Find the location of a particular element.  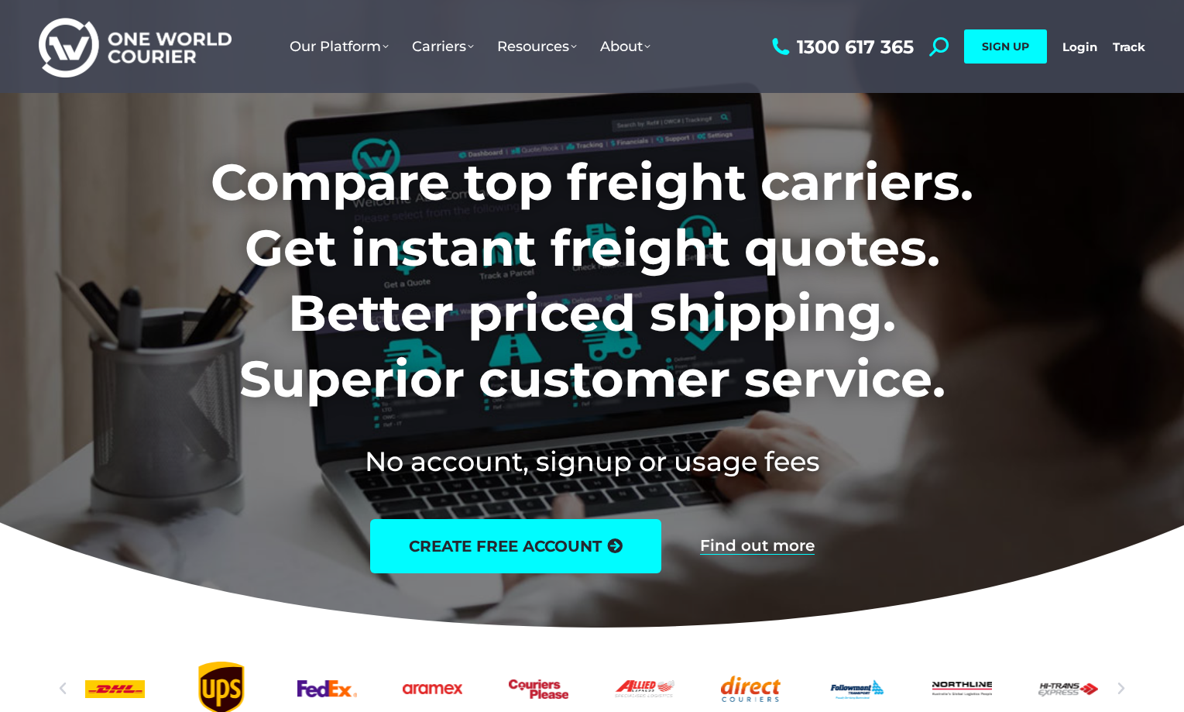

a: 1300 617 365 is located at coordinates (841, 46).